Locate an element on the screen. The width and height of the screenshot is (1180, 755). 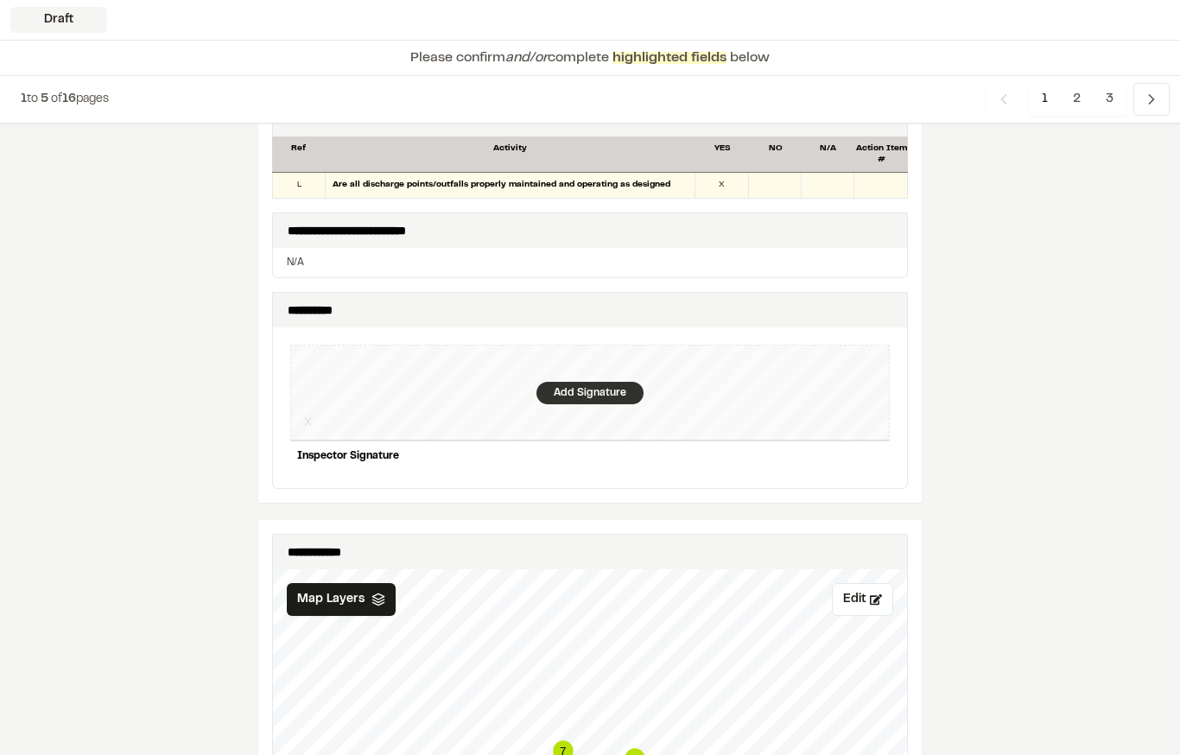
div: YES is located at coordinates (722, 154).